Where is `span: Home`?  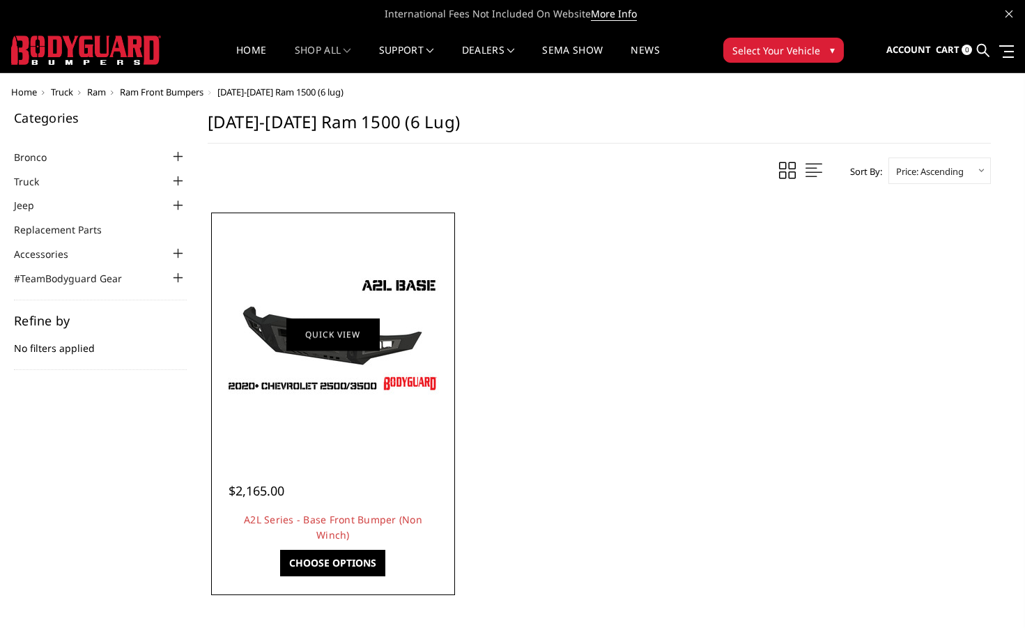 span: Home is located at coordinates (24, 92).